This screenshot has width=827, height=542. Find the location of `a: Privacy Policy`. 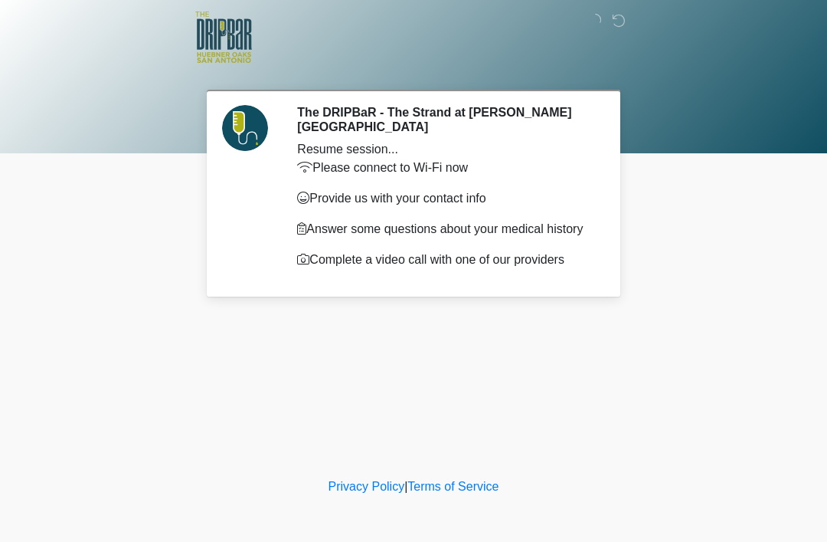

a: Privacy Policy is located at coordinates (367, 486).